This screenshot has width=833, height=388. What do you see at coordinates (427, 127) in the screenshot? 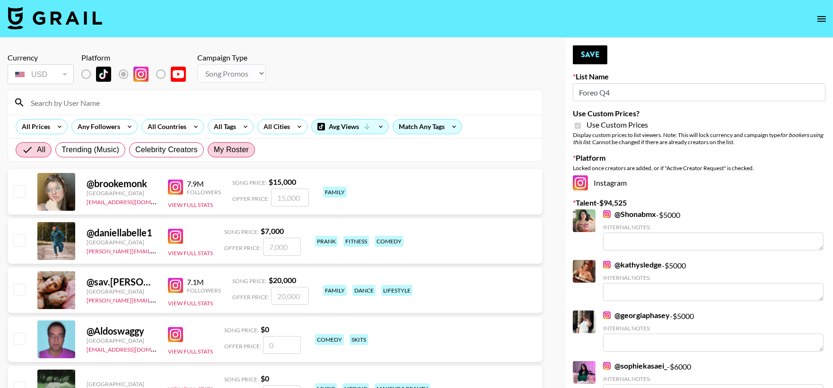
I see `div: Match Any Tags` at bounding box center [427, 127].